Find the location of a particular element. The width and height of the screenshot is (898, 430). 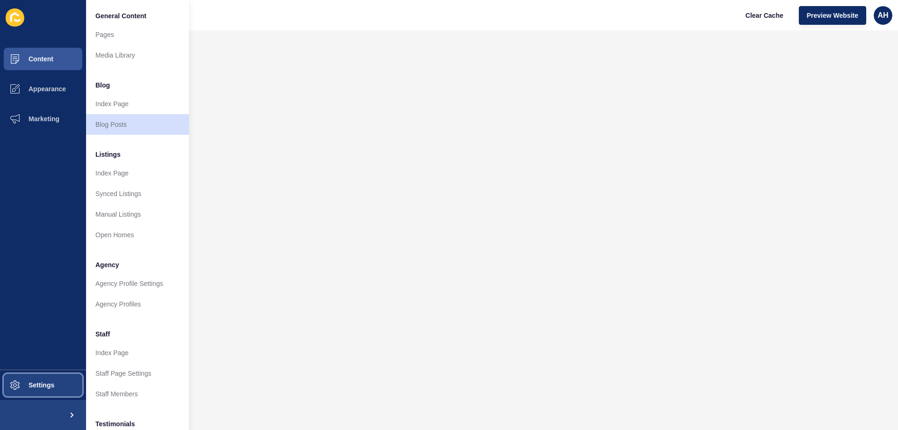

span: Blog is located at coordinates (102, 85).